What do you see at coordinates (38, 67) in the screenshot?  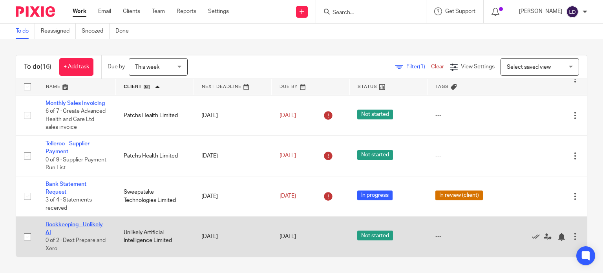 I see `h1: To do` at bounding box center [38, 67].